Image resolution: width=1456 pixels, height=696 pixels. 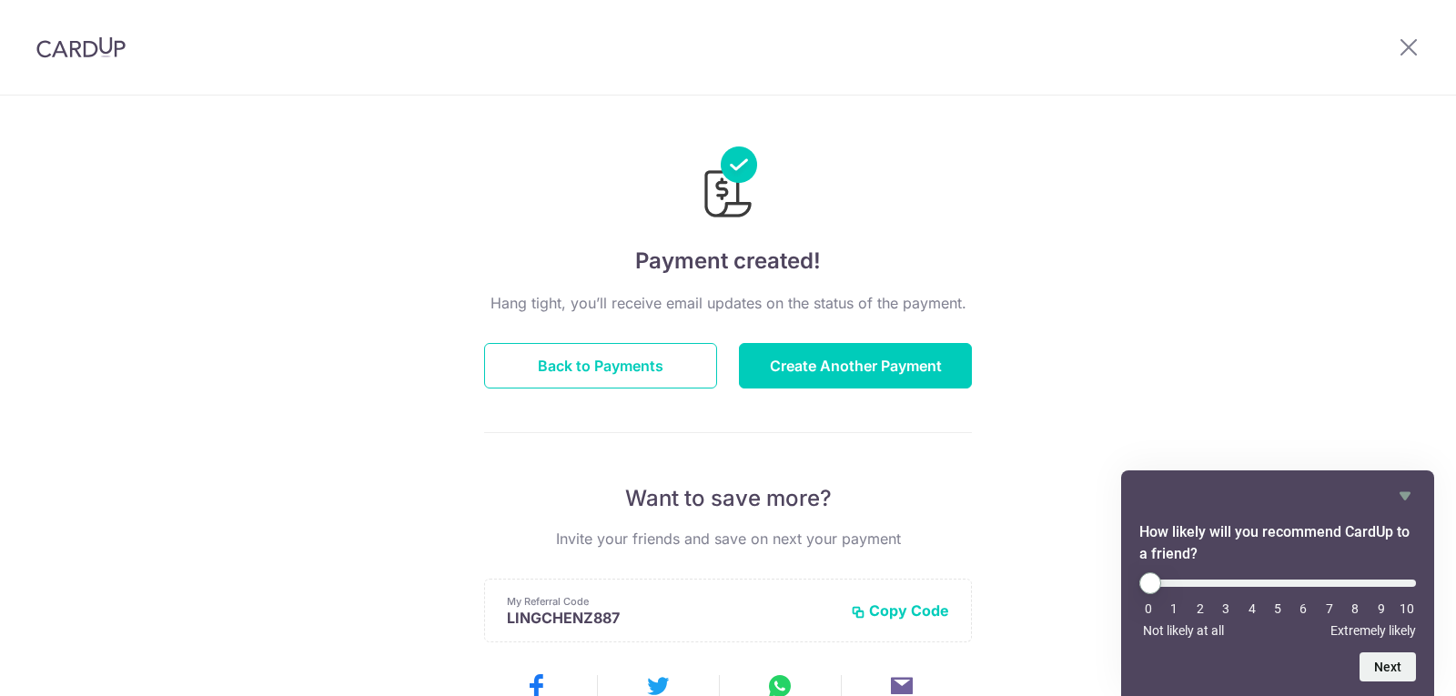 I want to click on p: My Referral Code, so click(x=672, y=602).